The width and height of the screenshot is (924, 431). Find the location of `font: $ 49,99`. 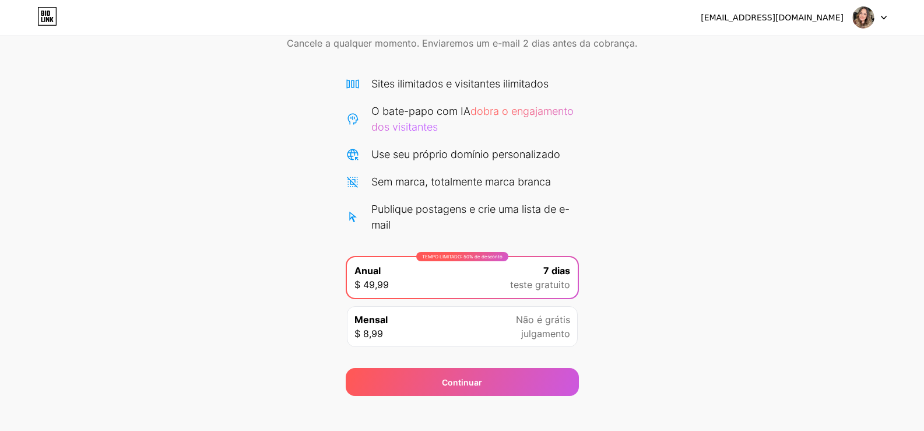

font: $ 49,99 is located at coordinates (371, 284).